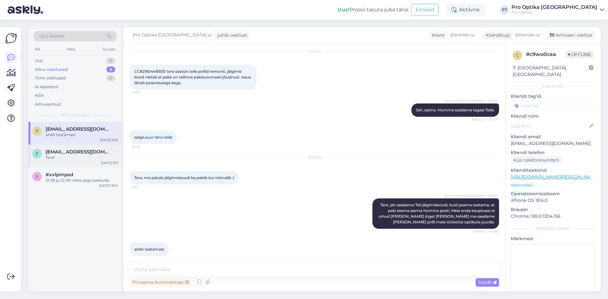 The image size is (608, 299). Describe the element at coordinates (37, 131) in the screenshot. I see `span: r` at that location.